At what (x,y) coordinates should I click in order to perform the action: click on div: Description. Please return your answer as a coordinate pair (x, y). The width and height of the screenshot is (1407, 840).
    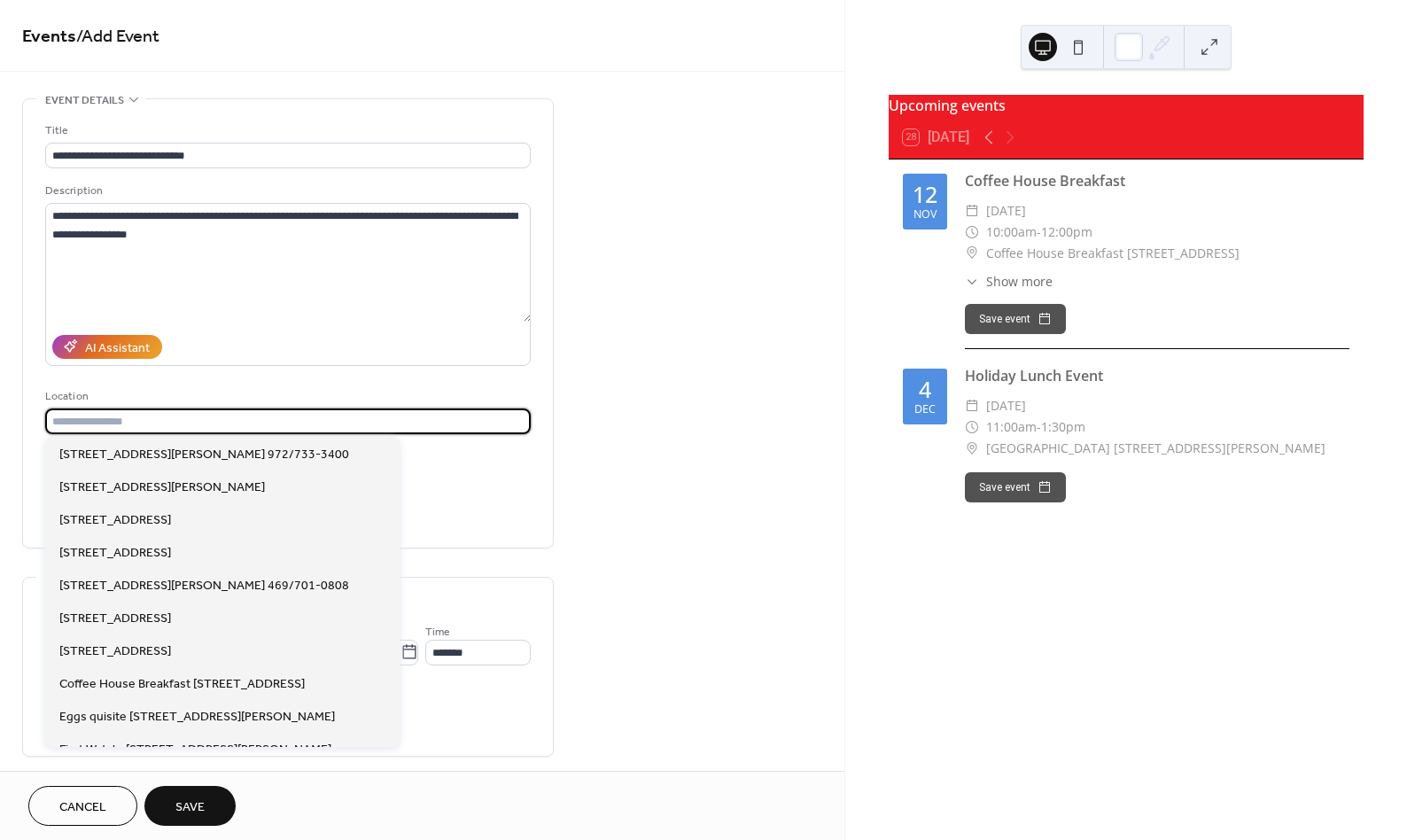
    Looking at the image, I should click on (286, 191).